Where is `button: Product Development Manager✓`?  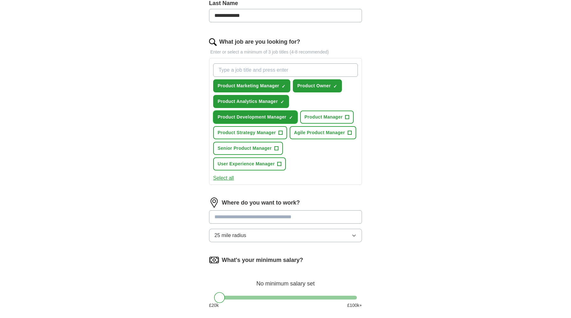 button: Product Development Manager✓ is located at coordinates (255, 117).